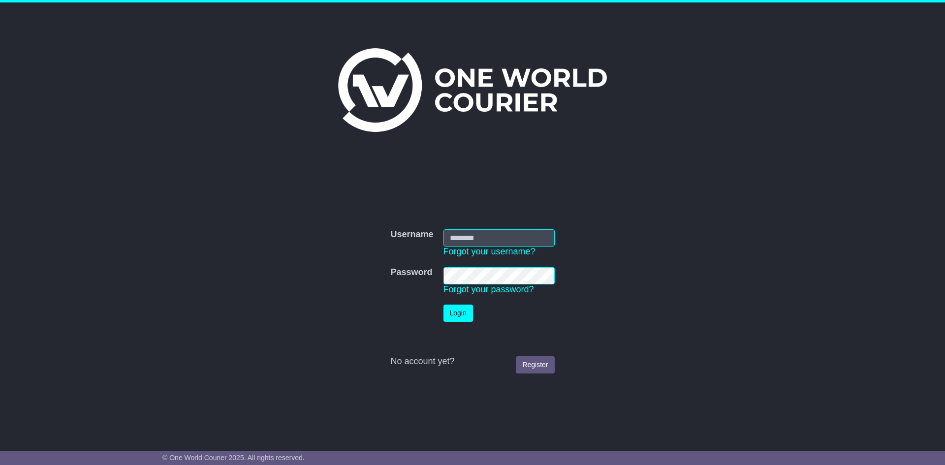  What do you see at coordinates (489, 289) in the screenshot?
I see `a: Forgot your password?` at bounding box center [489, 289].